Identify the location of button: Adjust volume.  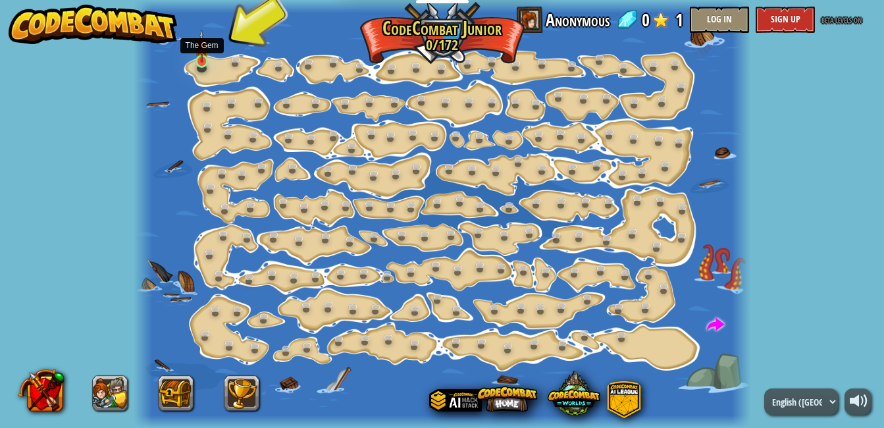
(858, 402).